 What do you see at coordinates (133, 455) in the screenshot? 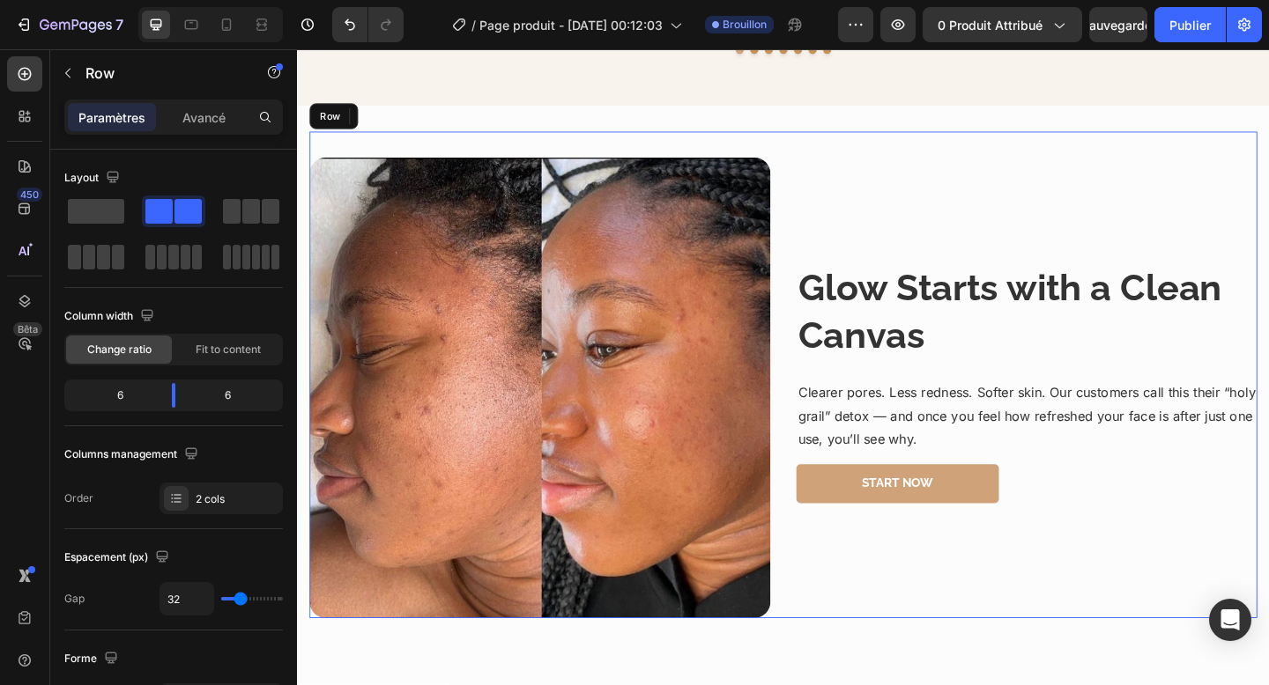
I see `div: Columns management` at bounding box center [133, 455].